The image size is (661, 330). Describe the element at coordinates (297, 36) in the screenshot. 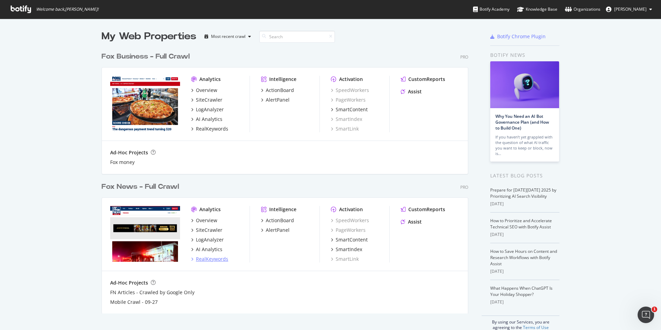

I see `input: Search` at that location.